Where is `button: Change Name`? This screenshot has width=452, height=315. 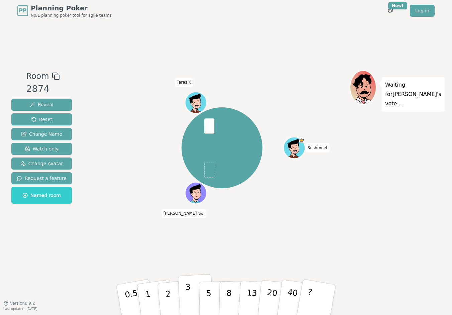 button: Change Name is located at coordinates (41, 134).